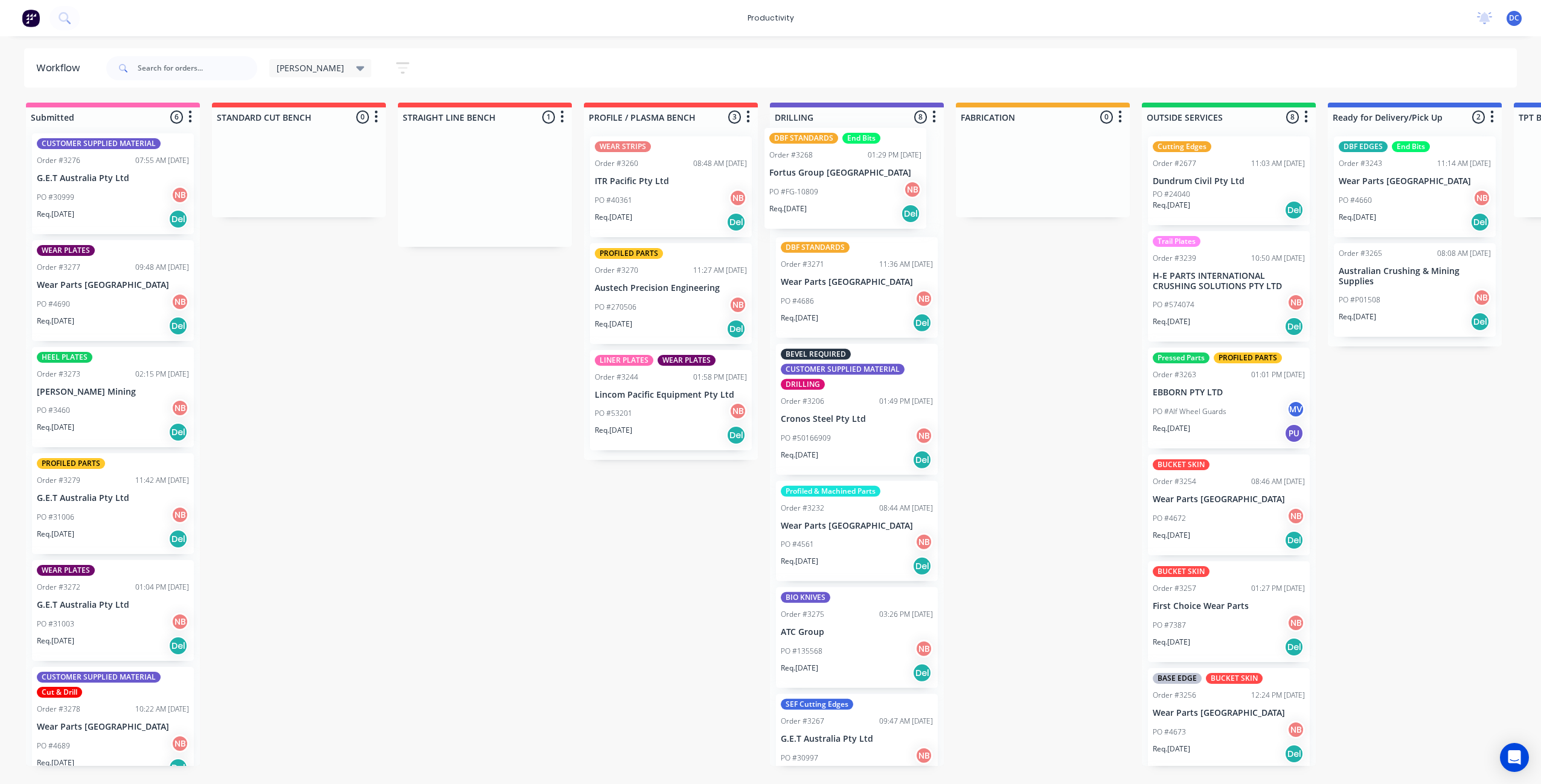 This screenshot has height=784, width=1541. I want to click on span: DC, so click(1513, 18).